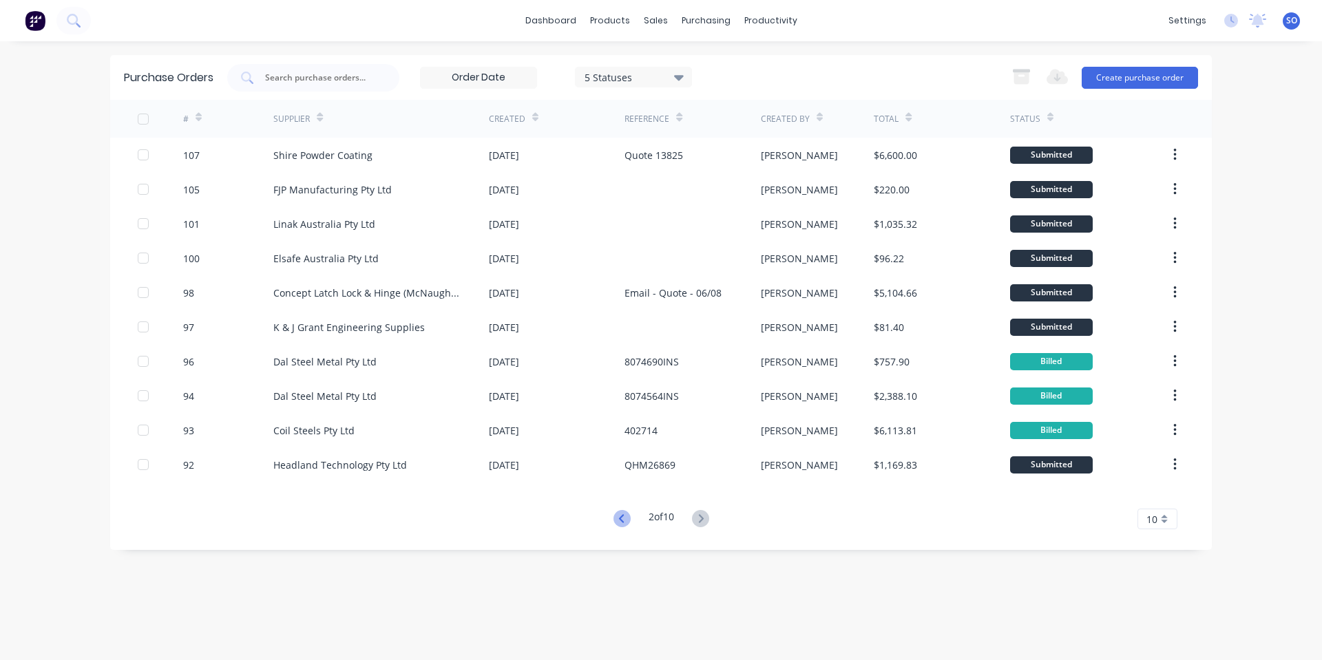  Describe the element at coordinates (895, 396) in the screenshot. I see `div: $2,388.10` at that location.